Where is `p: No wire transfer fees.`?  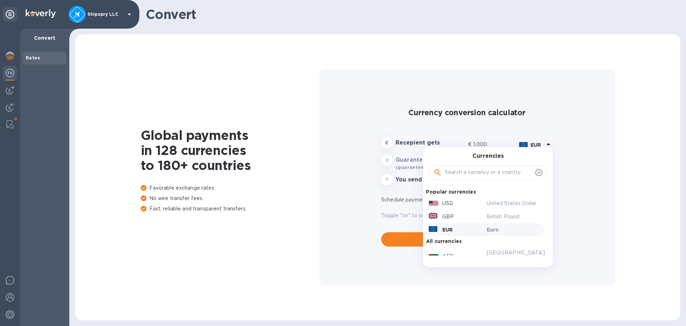
p: No wire transfer fees. is located at coordinates (230, 198).